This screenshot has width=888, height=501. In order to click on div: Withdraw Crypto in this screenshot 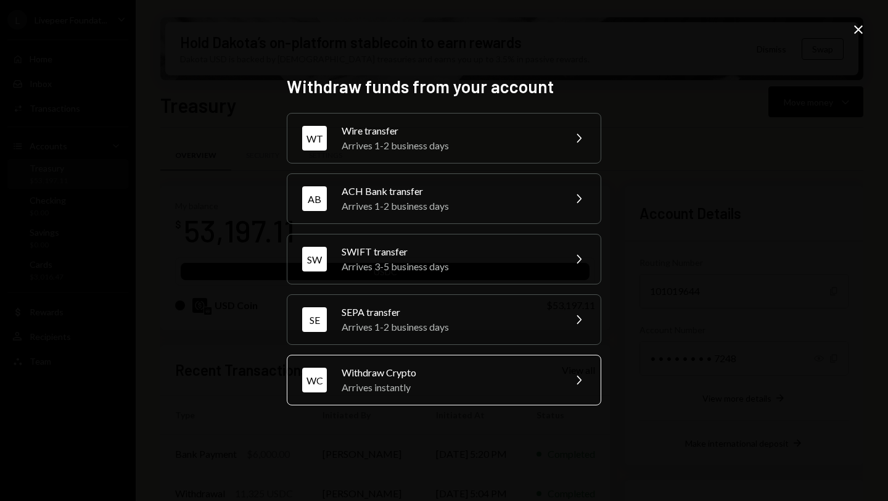, I will do `click(449, 372)`.